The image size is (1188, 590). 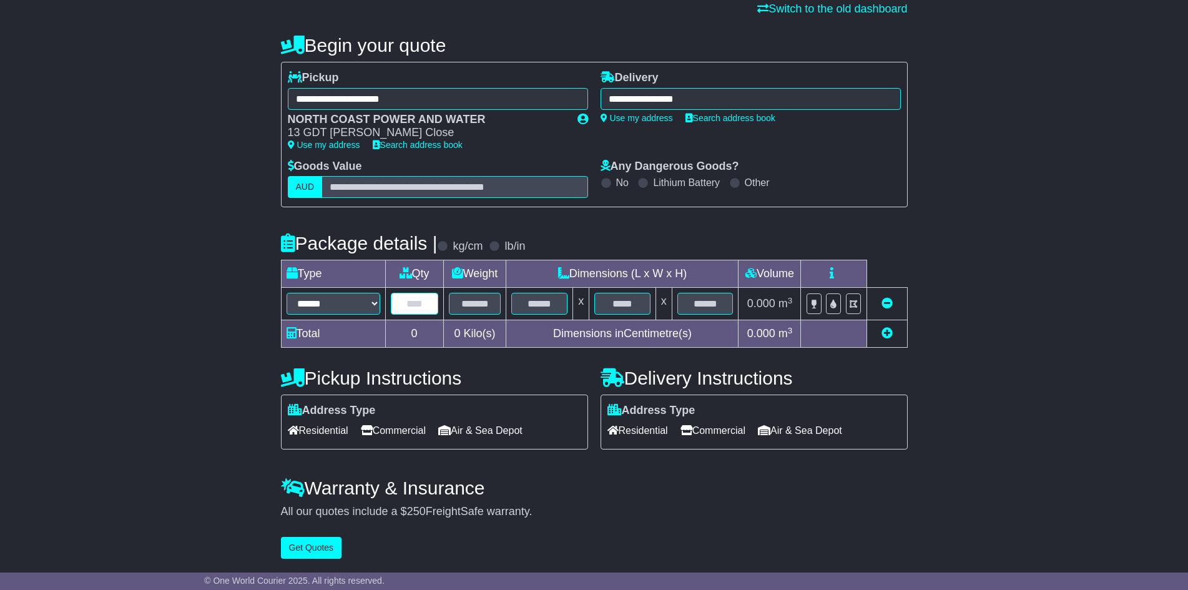 What do you see at coordinates (475, 334) in the screenshot?
I see `td: Kilo(s)` at bounding box center [475, 334].